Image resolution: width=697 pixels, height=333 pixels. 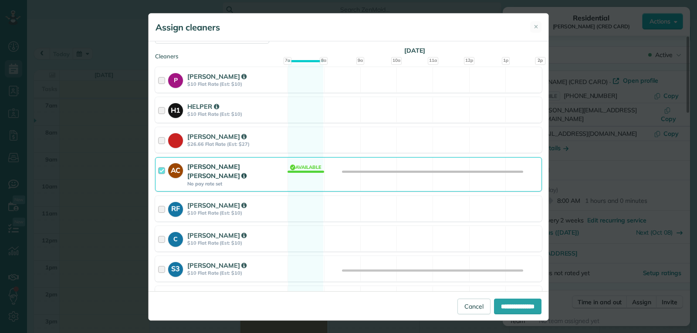 I want to click on strong: P, so click(x=175, y=79).